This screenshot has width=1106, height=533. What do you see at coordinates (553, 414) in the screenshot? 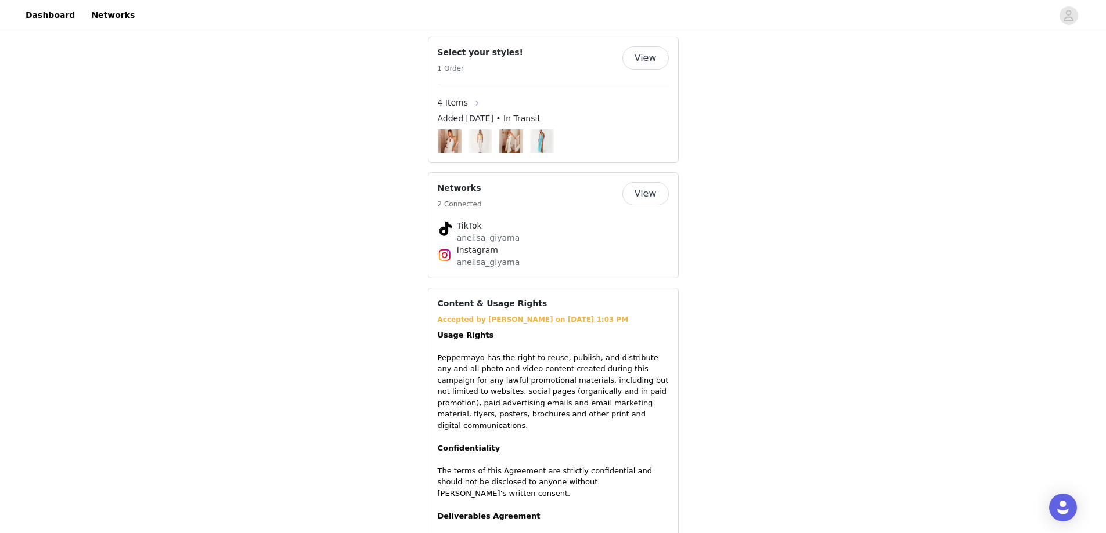
I see `p: Peppermayo has the right to reuse, publish, and distribute any and all photo and video content cr...` at bounding box center [553, 414].